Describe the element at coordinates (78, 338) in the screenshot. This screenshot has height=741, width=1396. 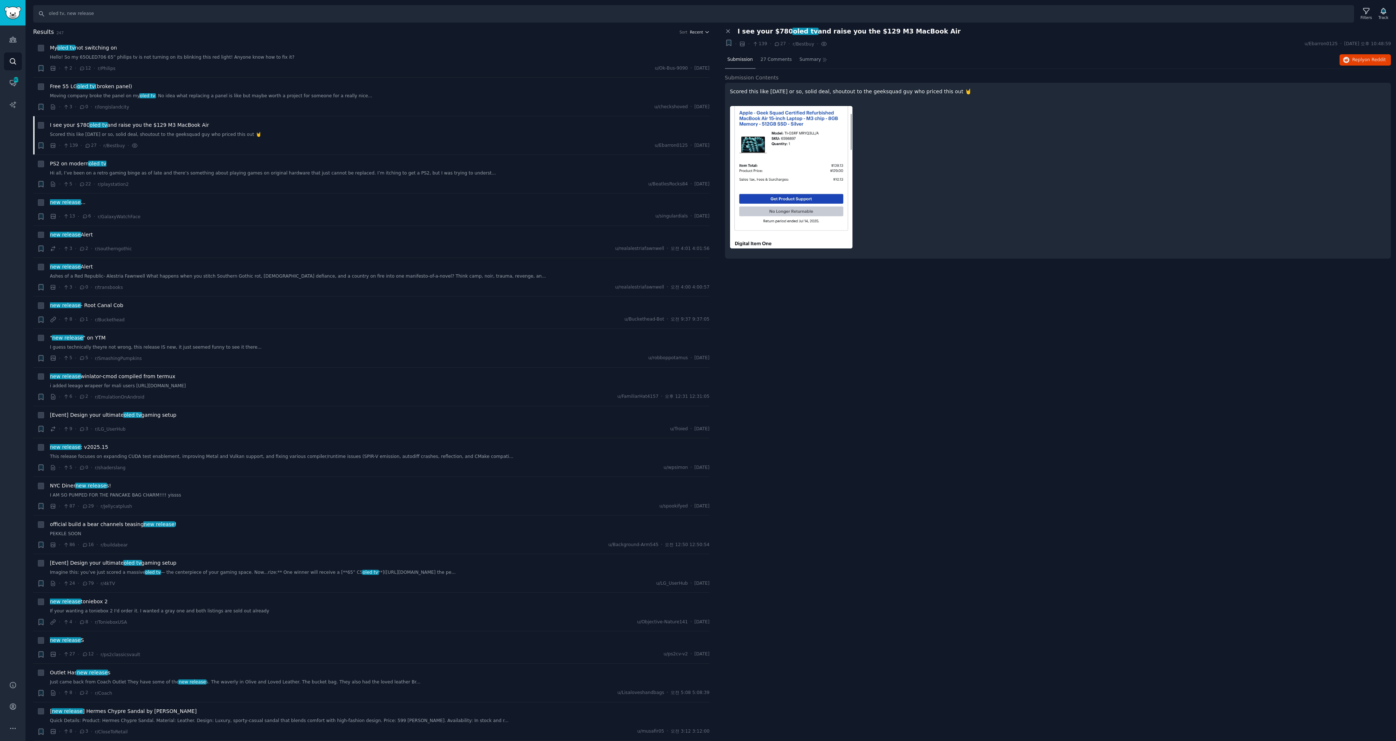
I see `a: "new release" on YTM` at that location.